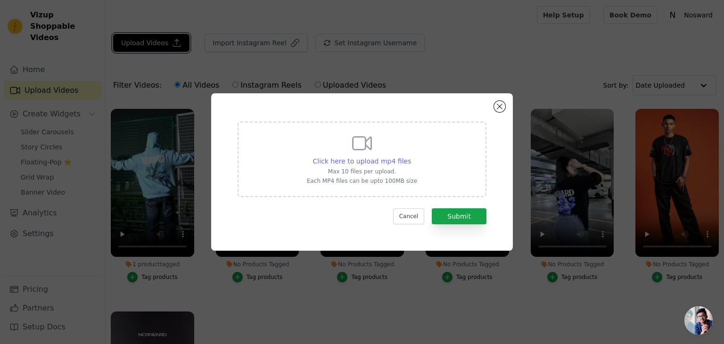 The width and height of the screenshot is (724, 344). What do you see at coordinates (409, 216) in the screenshot?
I see `button: Cancel` at bounding box center [409, 216].